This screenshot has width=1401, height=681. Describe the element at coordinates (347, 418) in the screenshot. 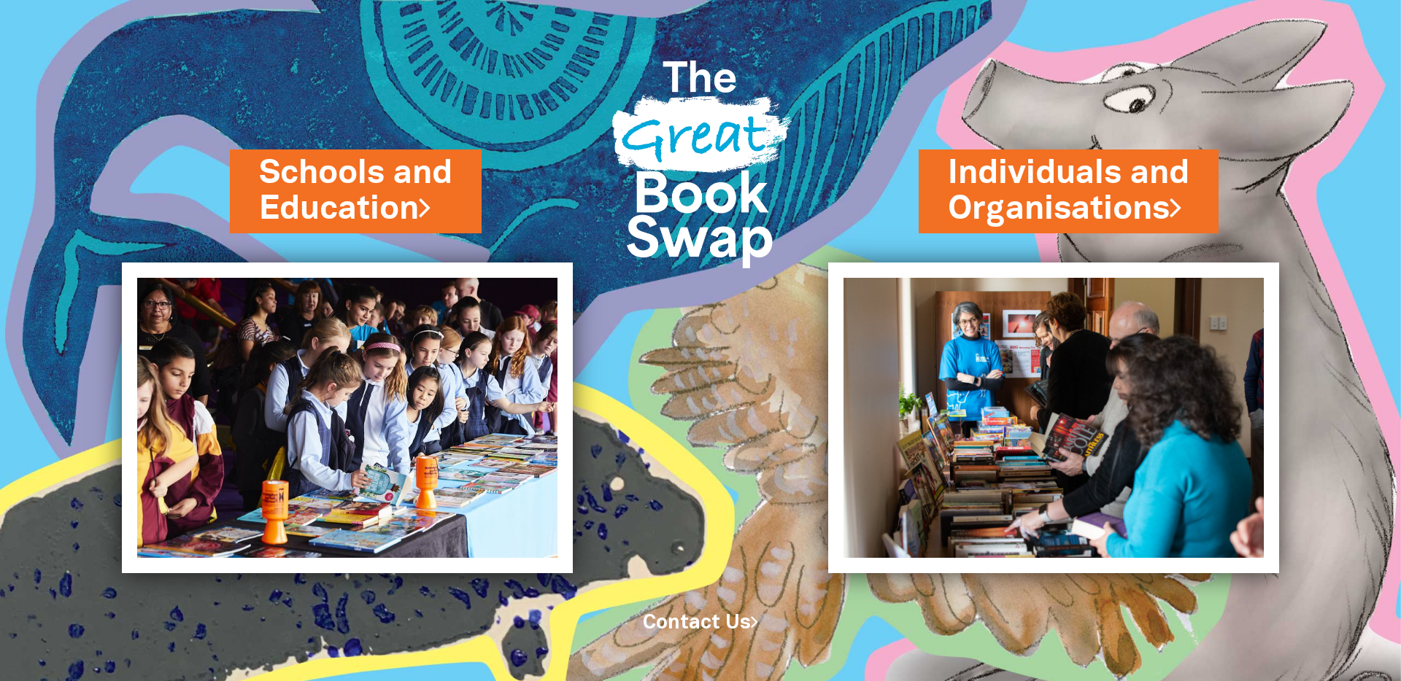

I see `img: Schools and Education` at that location.